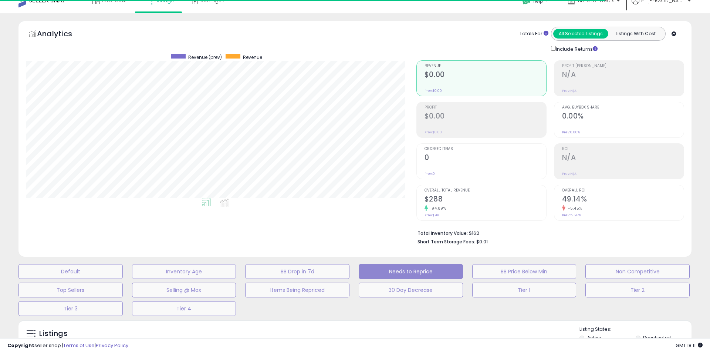 The height and width of the screenshot is (353, 710). What do you see at coordinates (443, 233) in the screenshot?
I see `b: Total Inventory Value:` at bounding box center [443, 233].